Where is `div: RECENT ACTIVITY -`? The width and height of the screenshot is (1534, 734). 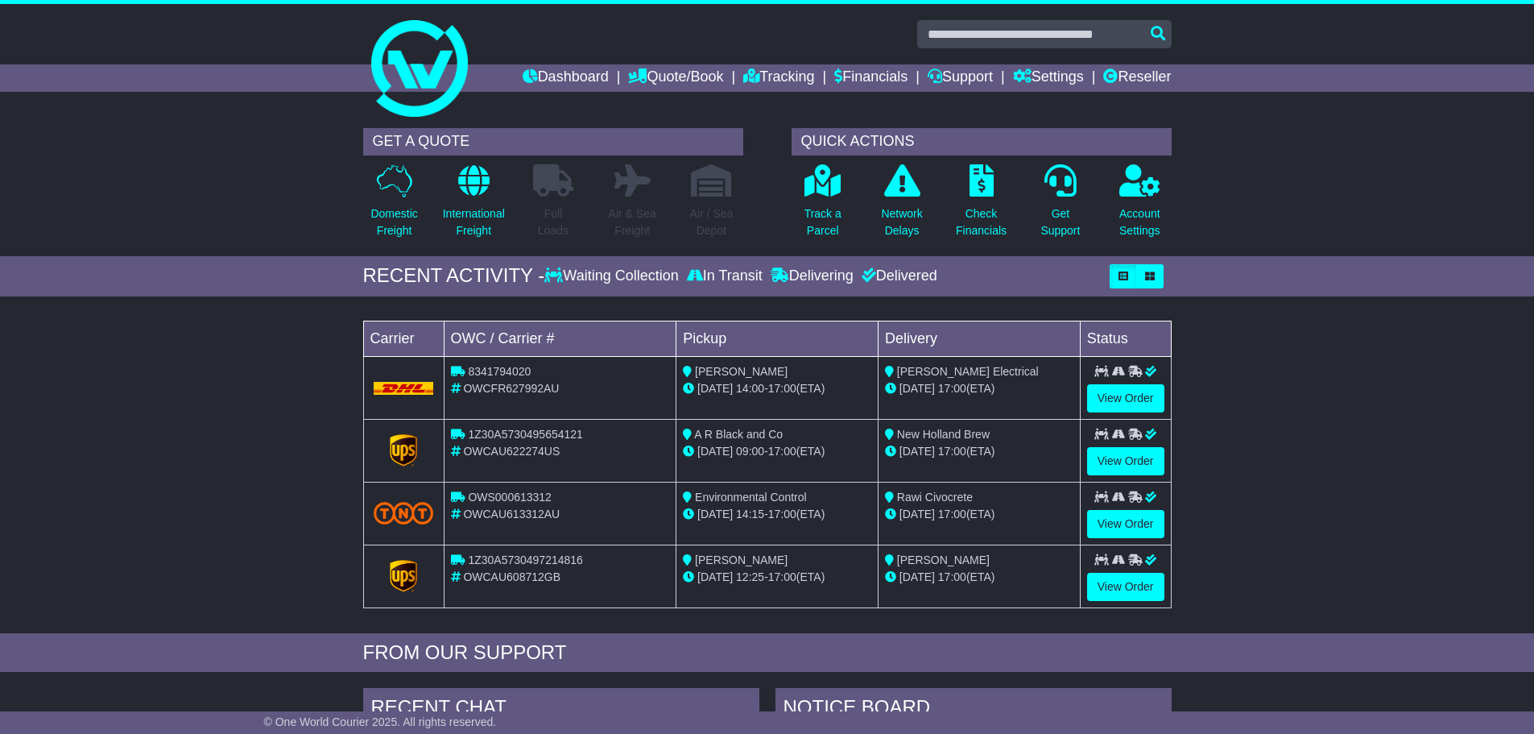 div: RECENT ACTIVITY - is located at coordinates (454, 275).